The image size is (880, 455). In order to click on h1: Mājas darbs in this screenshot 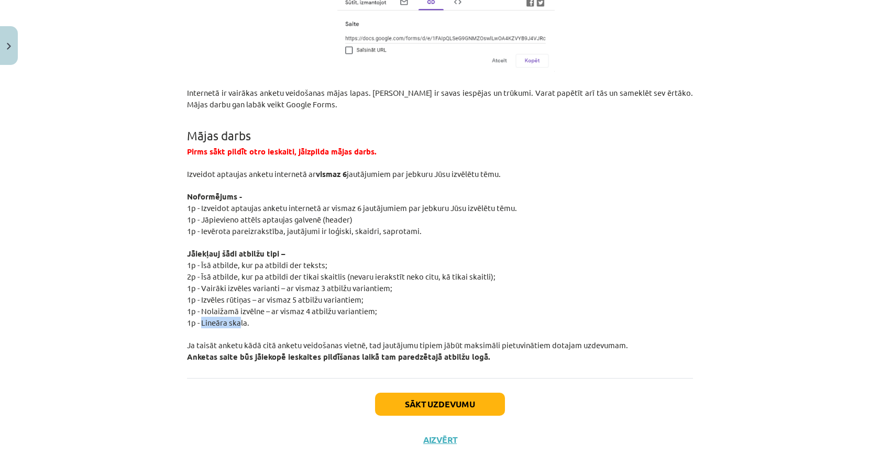, I will do `click(440, 126)`.